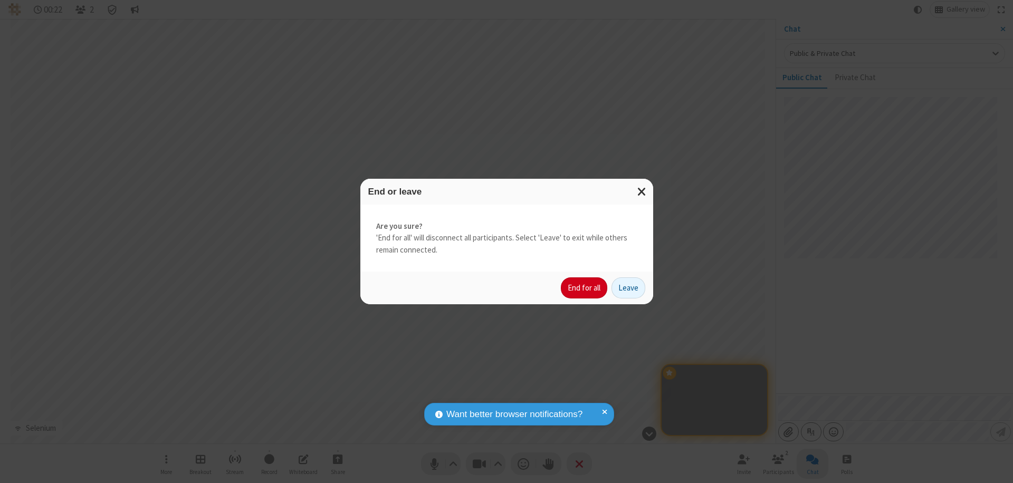 The height and width of the screenshot is (483, 1013). What do you see at coordinates (584, 288) in the screenshot?
I see `button: End for all` at bounding box center [584, 288].